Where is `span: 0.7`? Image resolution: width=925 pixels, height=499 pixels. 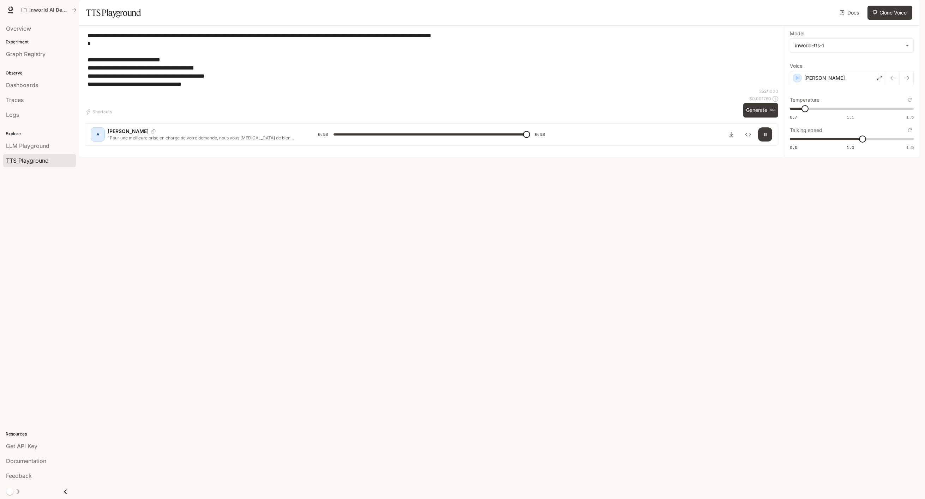 span: 0.7 is located at coordinates (793, 117).